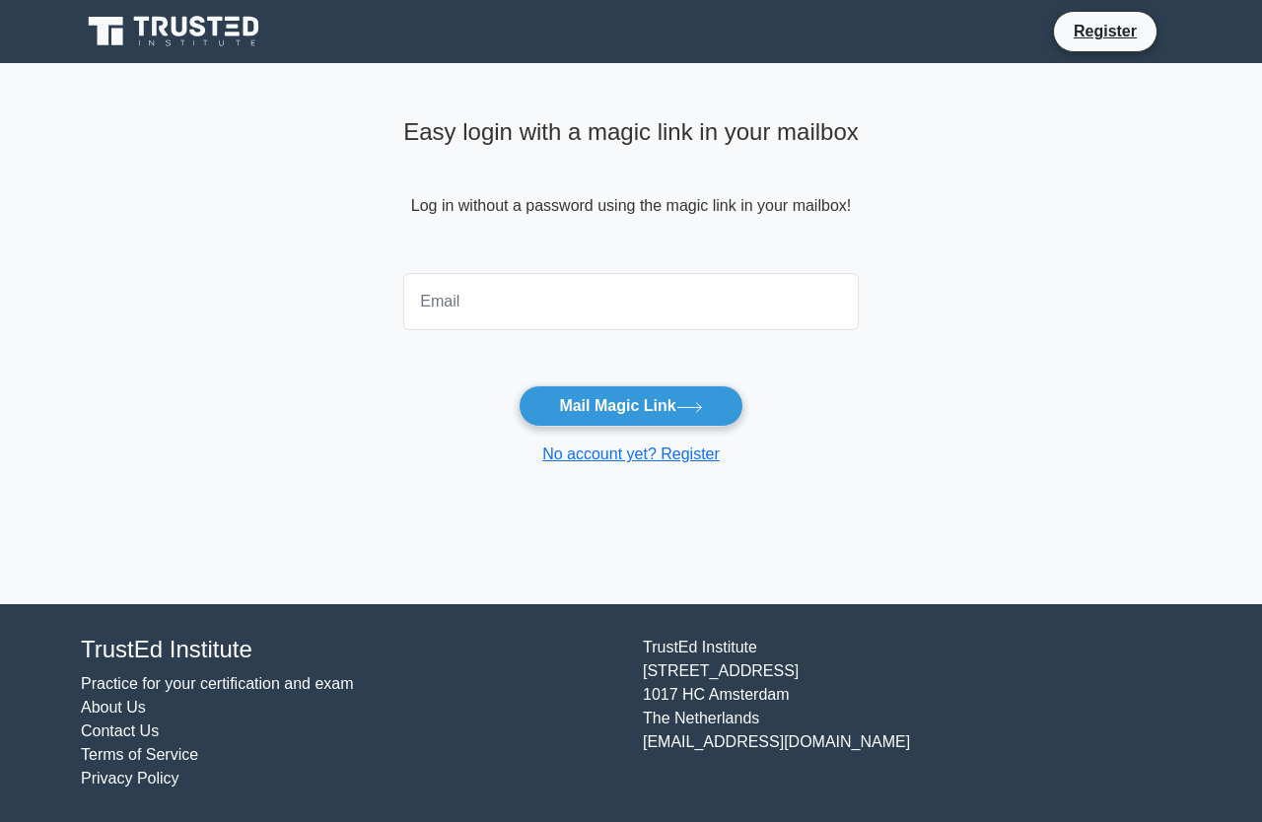 This screenshot has width=1262, height=822. I want to click on a: Register, so click(1105, 31).